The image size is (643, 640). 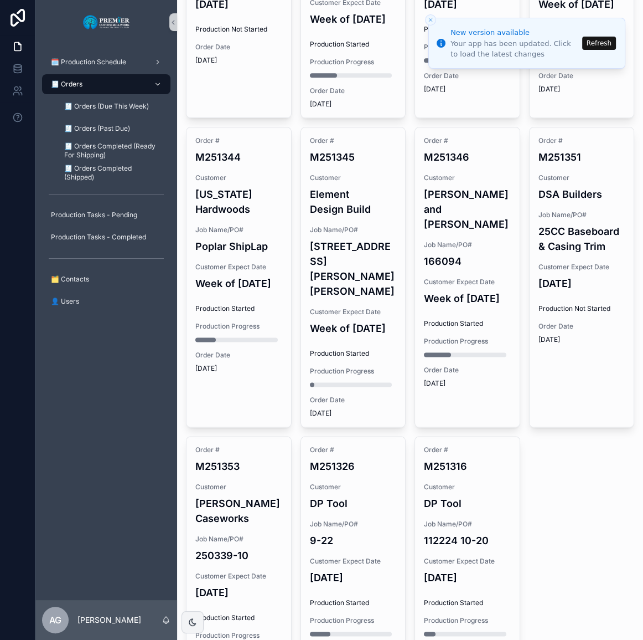 I want to click on h4: Poplar ShipLap, so click(x=239, y=246).